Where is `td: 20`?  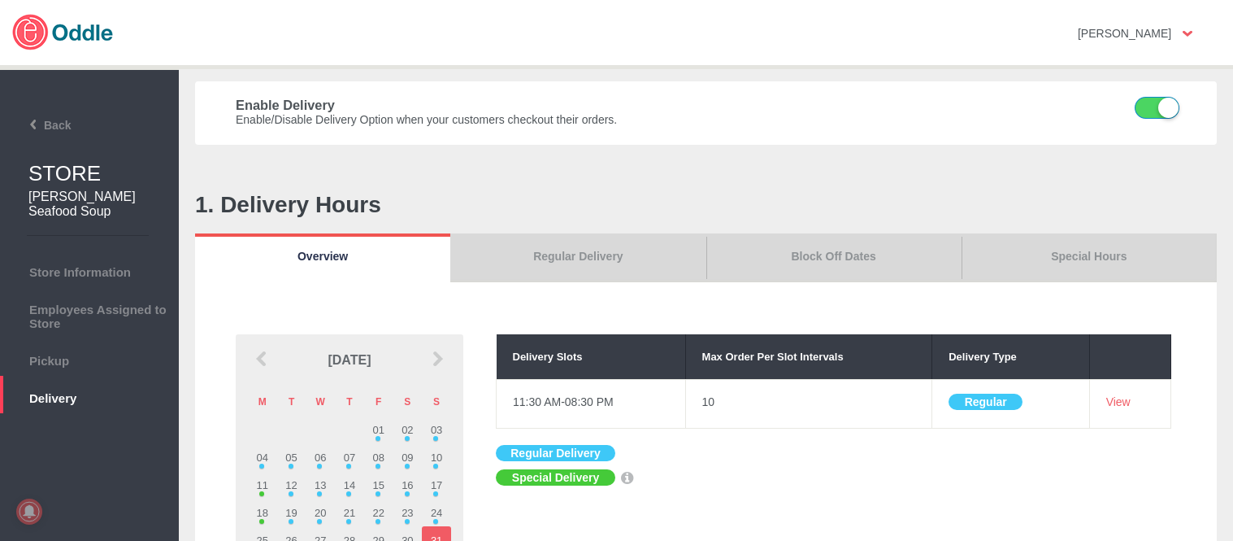
td: 20 is located at coordinates (320, 512).